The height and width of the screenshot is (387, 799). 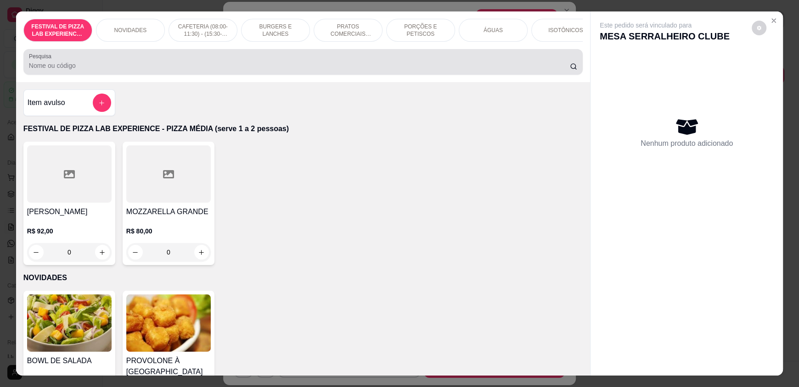 I want to click on p: CAFETERIA (08:00-11:30) - (15:30-18:00), so click(x=203, y=30).